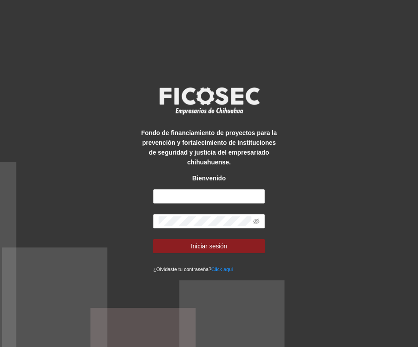 The width and height of the screenshot is (418, 347). Describe the element at coordinates (193, 269) in the screenshot. I see `small: ¿Olvidaste tu contraseña?` at that location.